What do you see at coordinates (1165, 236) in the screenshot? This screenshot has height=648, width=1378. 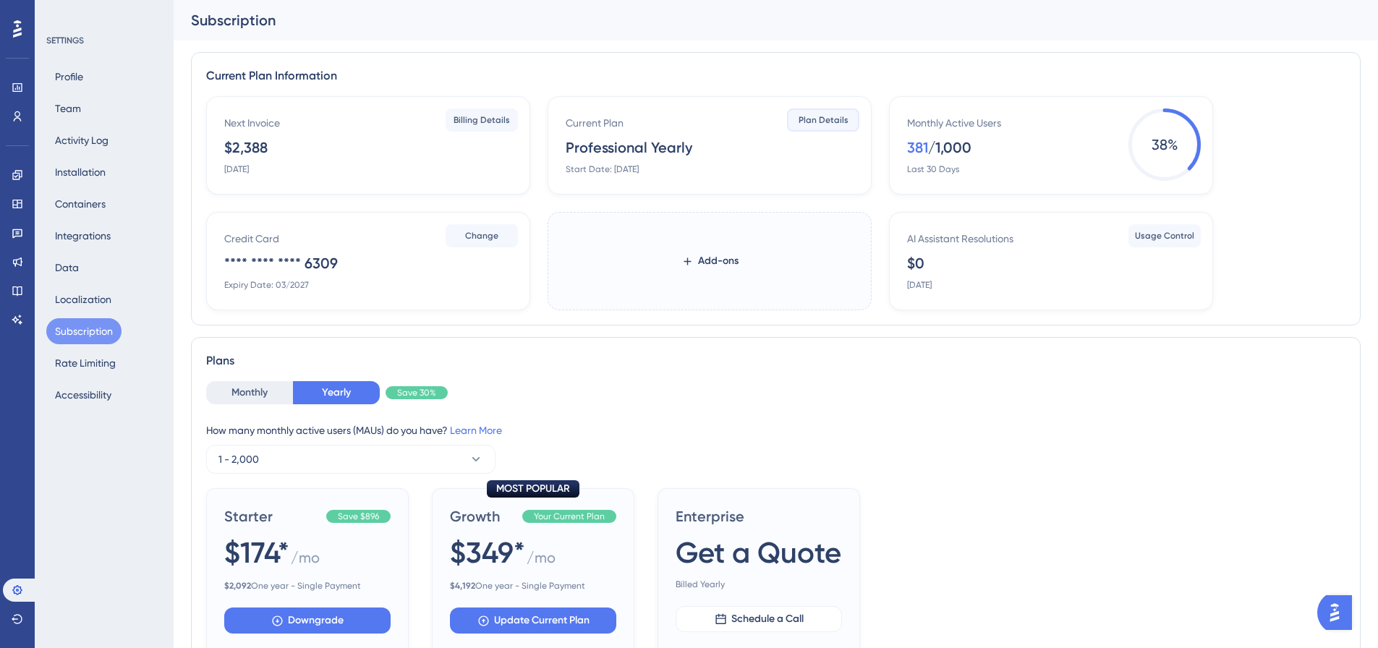 I see `button: Usage Control` at bounding box center [1165, 236].